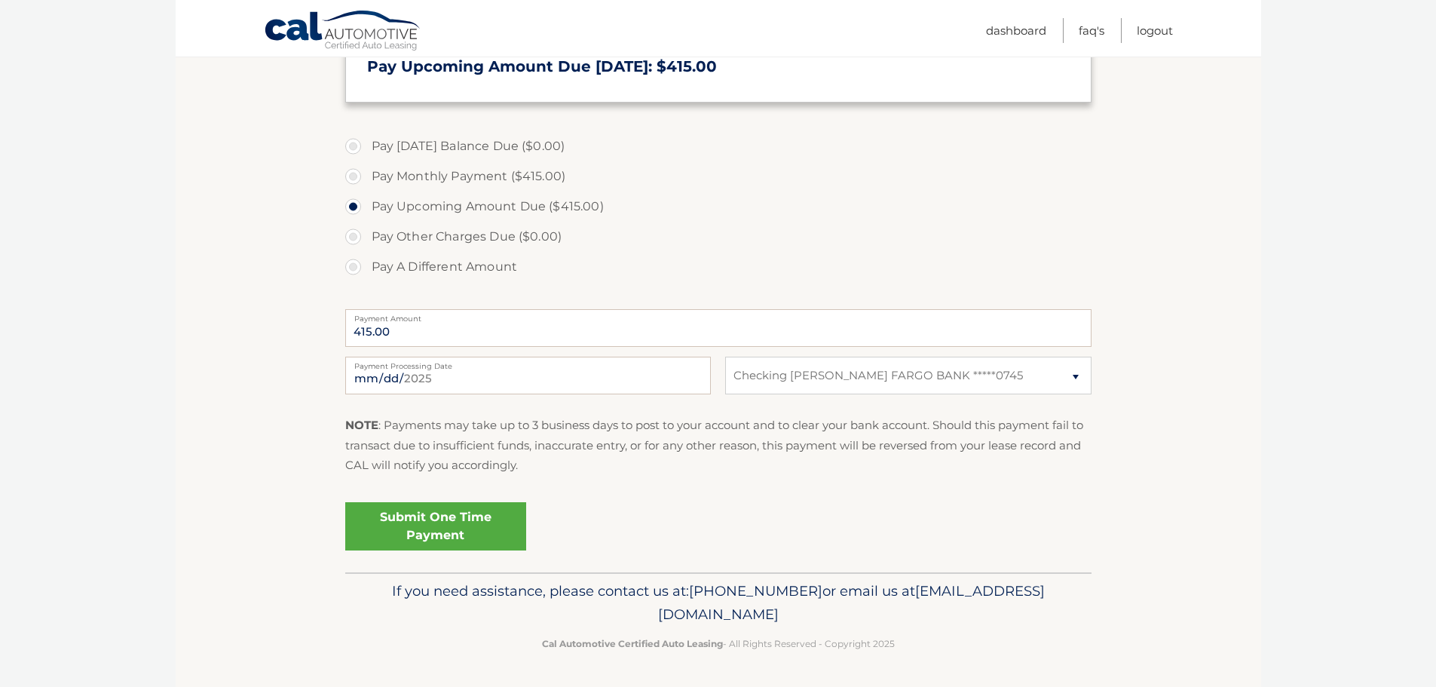 The height and width of the screenshot is (687, 1436). Describe the element at coordinates (343, 32) in the screenshot. I see `a: Cal Automotive` at that location.